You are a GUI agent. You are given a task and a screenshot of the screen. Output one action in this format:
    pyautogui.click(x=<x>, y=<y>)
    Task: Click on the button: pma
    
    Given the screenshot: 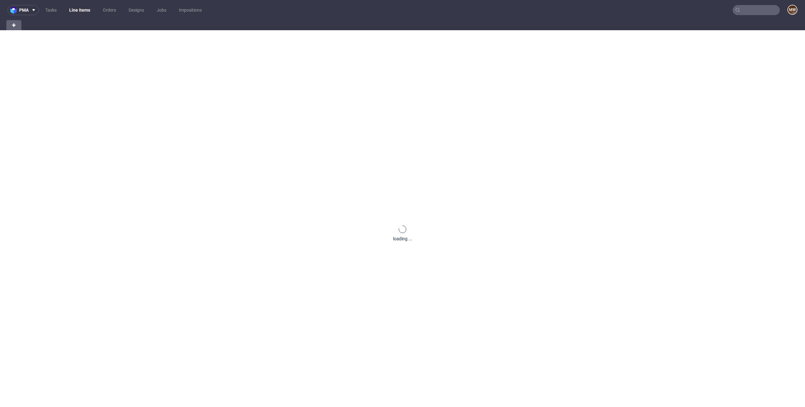 What is the action you would take?
    pyautogui.click(x=23, y=10)
    